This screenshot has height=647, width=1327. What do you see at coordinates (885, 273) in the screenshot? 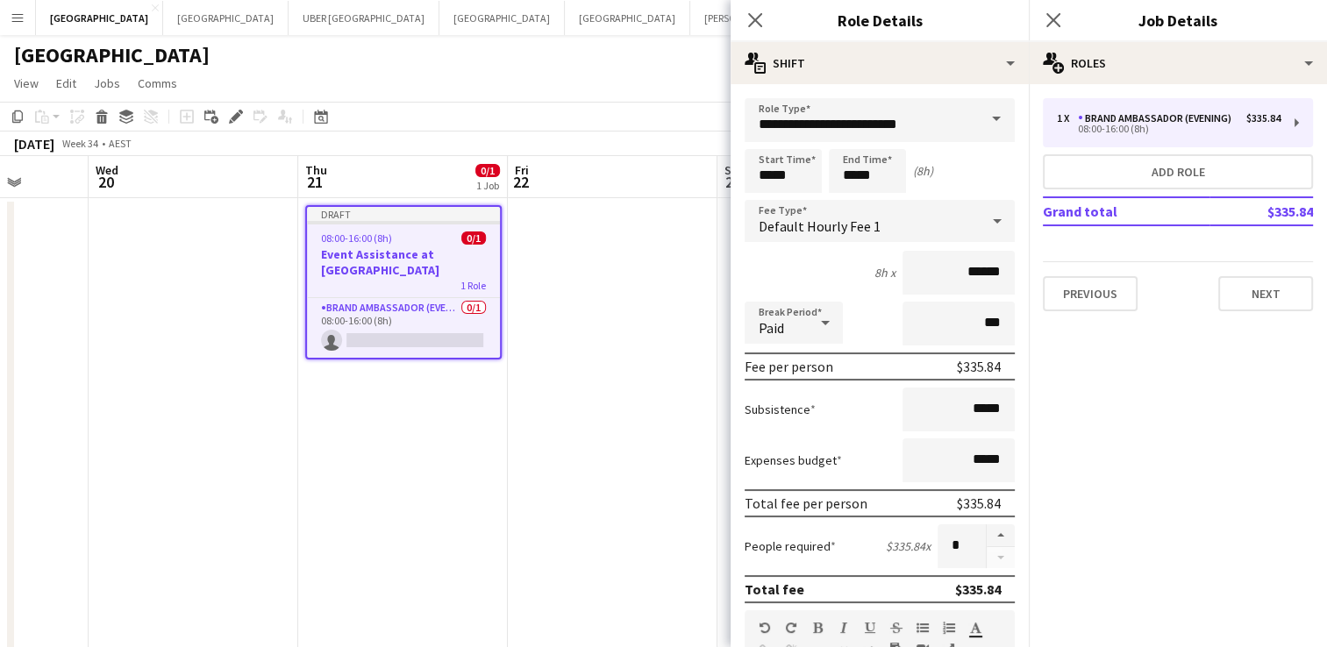
I see `div: 8h x` at bounding box center [885, 273].